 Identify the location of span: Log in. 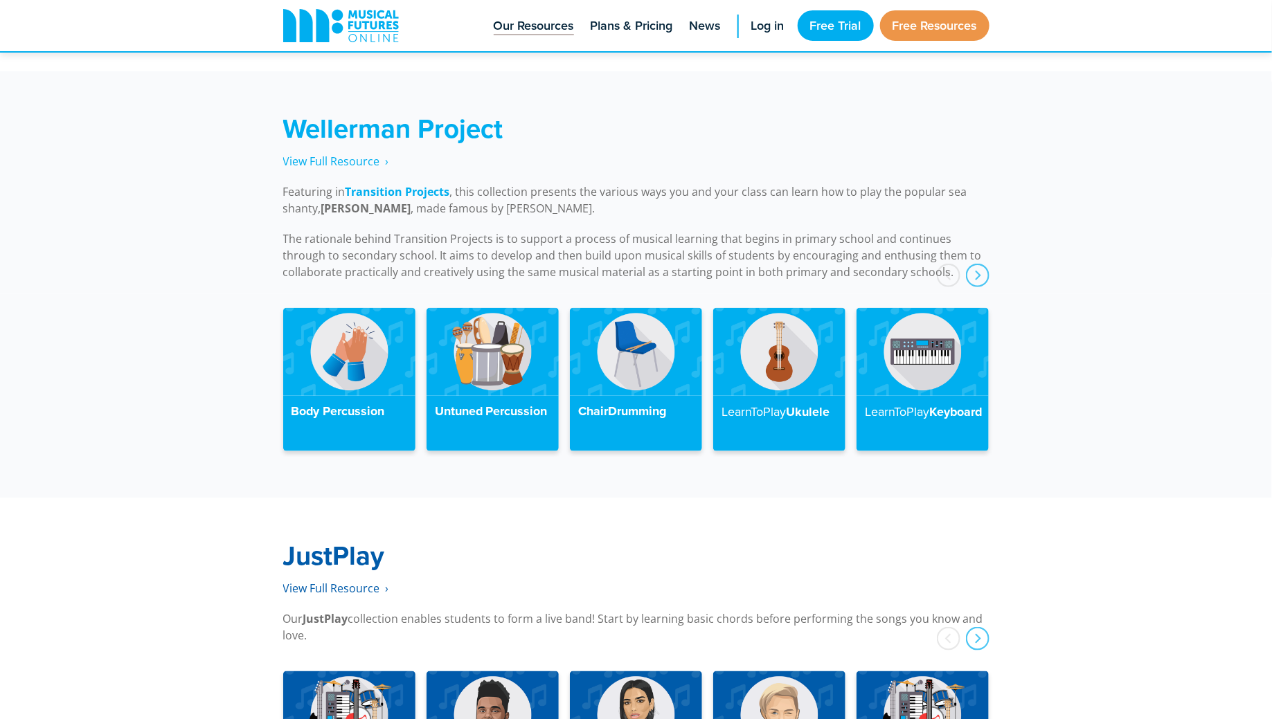
(768, 26).